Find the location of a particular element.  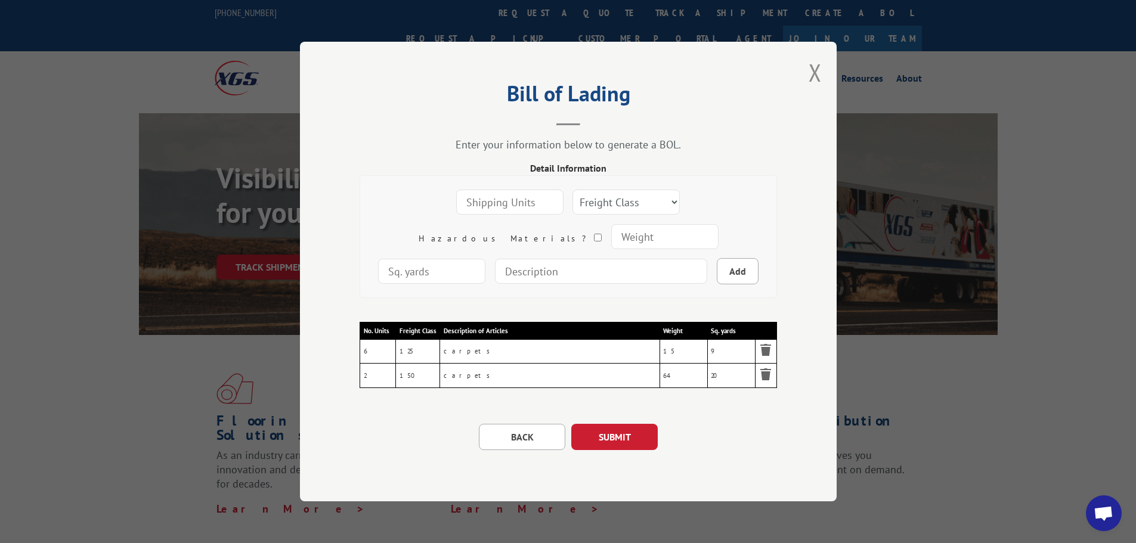

th: Freight Class is located at coordinates (417, 331).